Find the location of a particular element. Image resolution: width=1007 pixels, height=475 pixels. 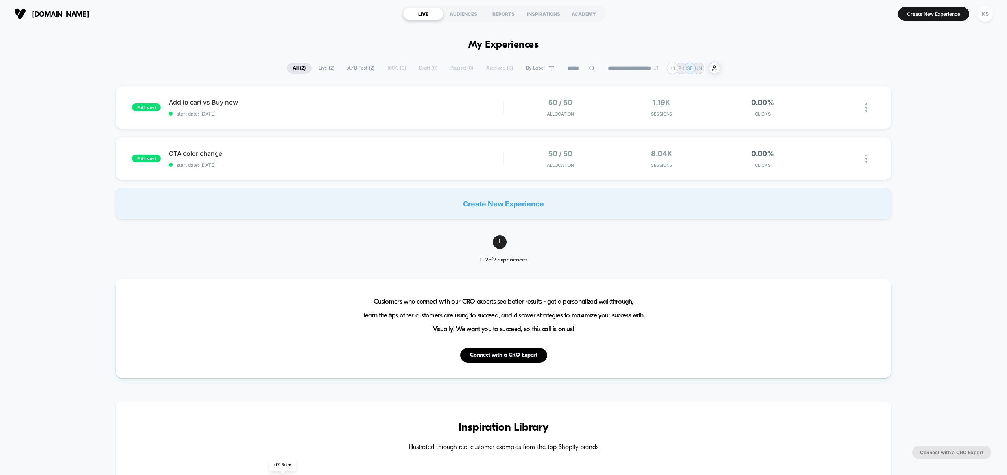

span: 0 % Seen is located at coordinates (282, 465).